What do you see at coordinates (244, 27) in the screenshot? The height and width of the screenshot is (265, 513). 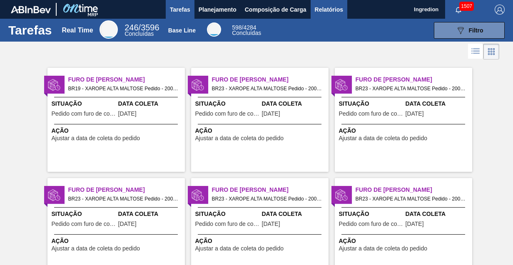 I see `span: / 4284` at bounding box center [244, 27].